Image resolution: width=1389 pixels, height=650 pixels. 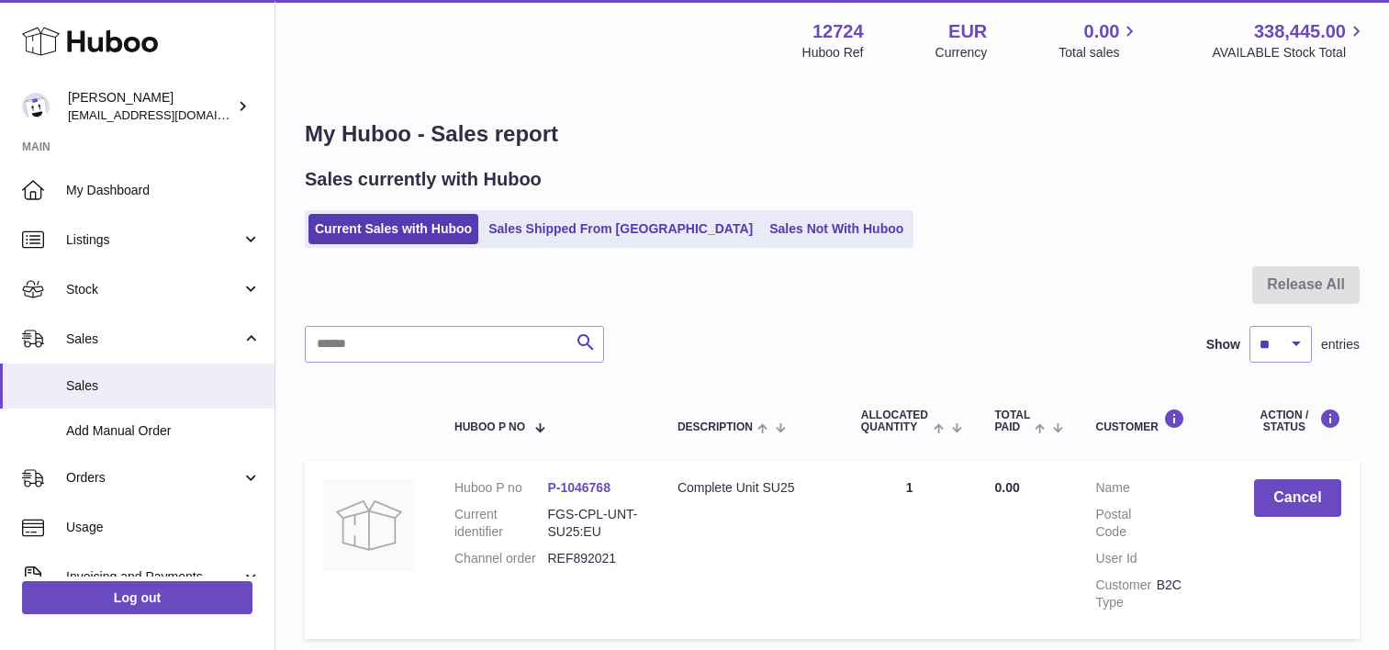 I want to click on dd: B2C, so click(x=1187, y=594).